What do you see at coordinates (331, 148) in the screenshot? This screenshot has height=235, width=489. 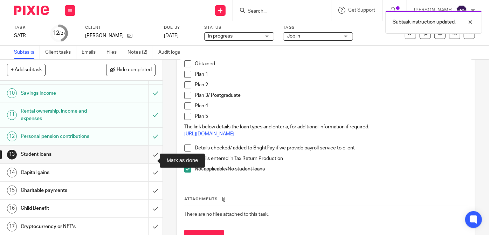 I see `p: Details checked/ added to BrightPay if we provide payroll service to client` at bounding box center [331, 148].